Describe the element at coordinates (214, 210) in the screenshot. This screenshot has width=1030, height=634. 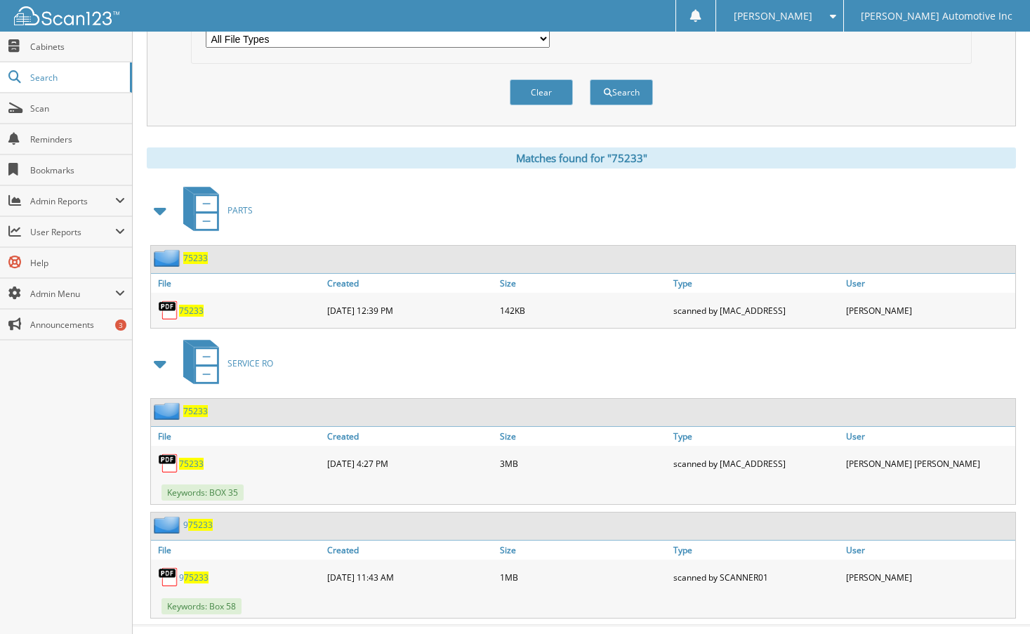
I see `a: PARTS` at that location.